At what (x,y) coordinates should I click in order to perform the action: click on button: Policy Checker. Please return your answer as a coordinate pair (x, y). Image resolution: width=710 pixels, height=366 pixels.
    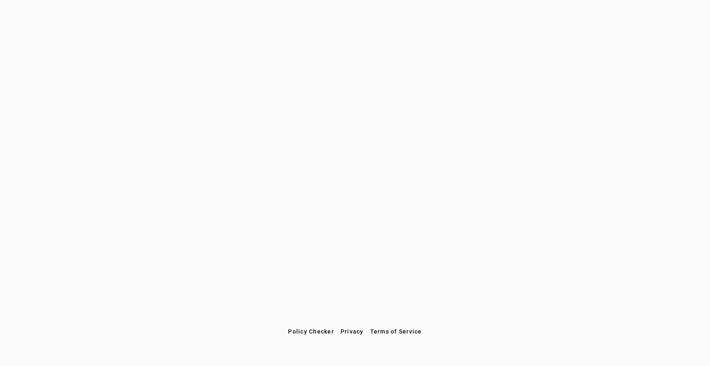
    Looking at the image, I should click on (311, 331).